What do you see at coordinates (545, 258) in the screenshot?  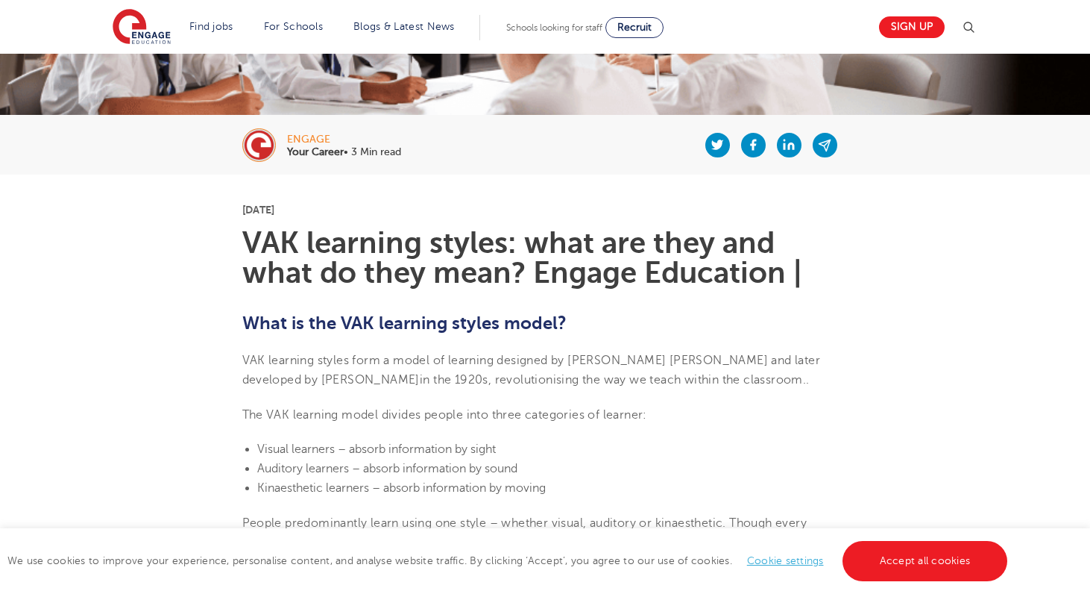 I see `h1: VAK learning styles: what are they and what do they mean? Engage Education |` at bounding box center [545, 258].